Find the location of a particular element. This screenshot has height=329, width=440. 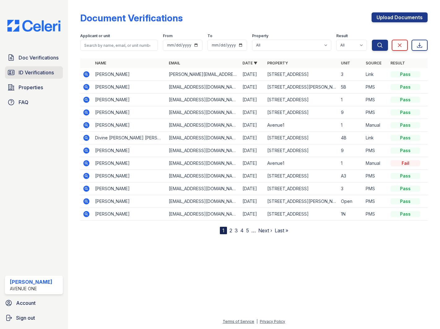

div: Avenue One is located at coordinates (31, 288).